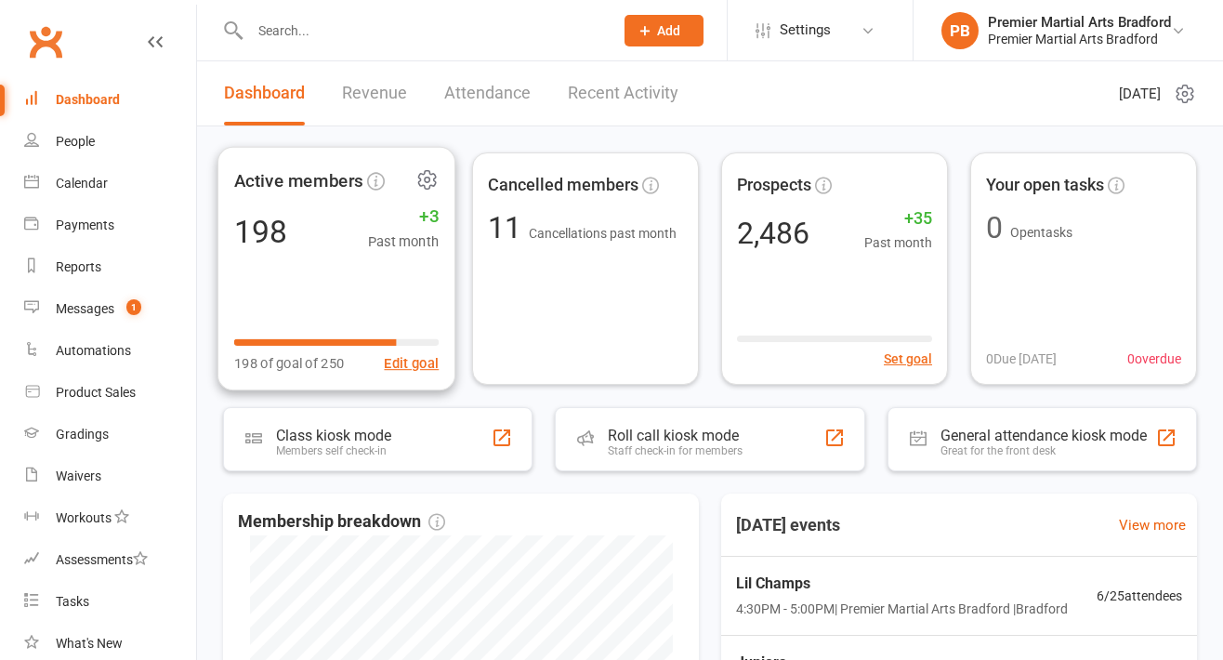  Describe the element at coordinates (110, 267) in the screenshot. I see `a: Reports` at that location.